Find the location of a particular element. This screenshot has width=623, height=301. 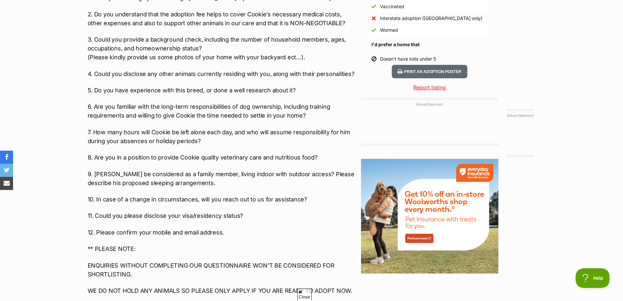

p: ** PLEASE NOTE: is located at coordinates (223, 248).